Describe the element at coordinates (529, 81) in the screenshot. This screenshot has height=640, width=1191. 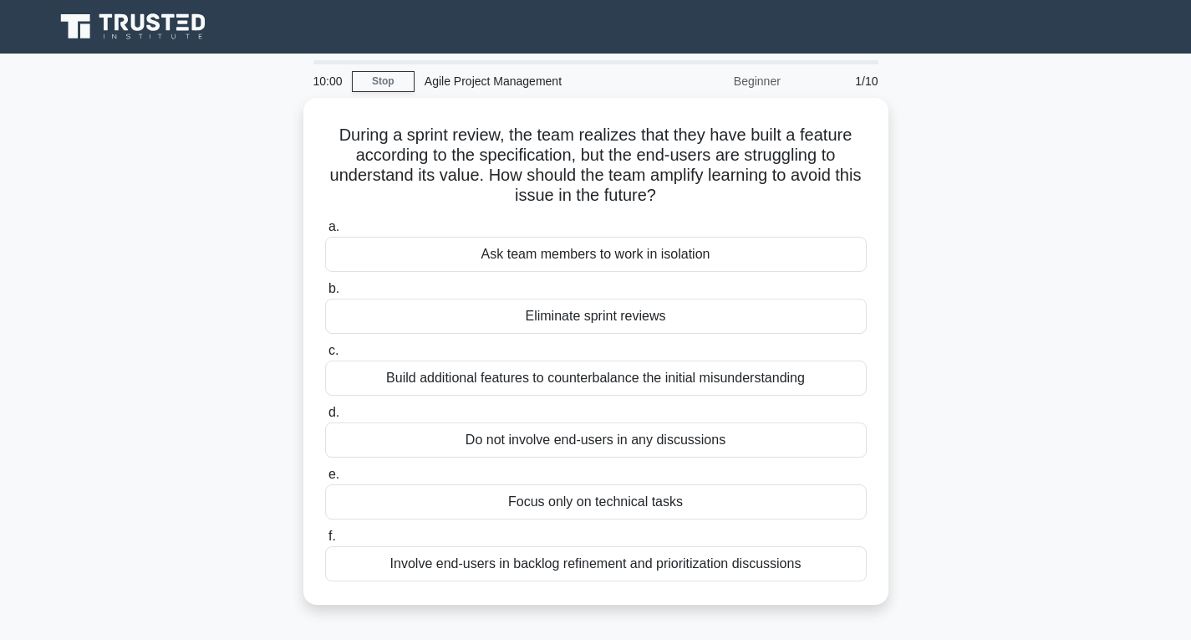
I see `div: Agile Project Management` at that location.